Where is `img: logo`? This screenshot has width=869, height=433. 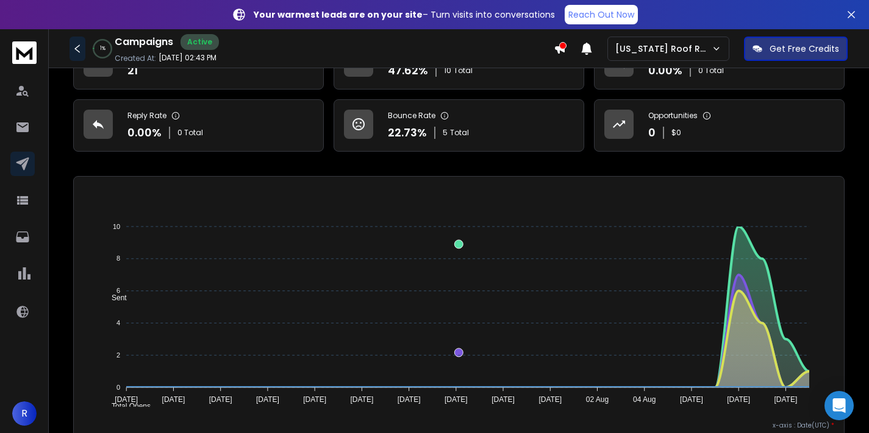 img: logo is located at coordinates (24, 52).